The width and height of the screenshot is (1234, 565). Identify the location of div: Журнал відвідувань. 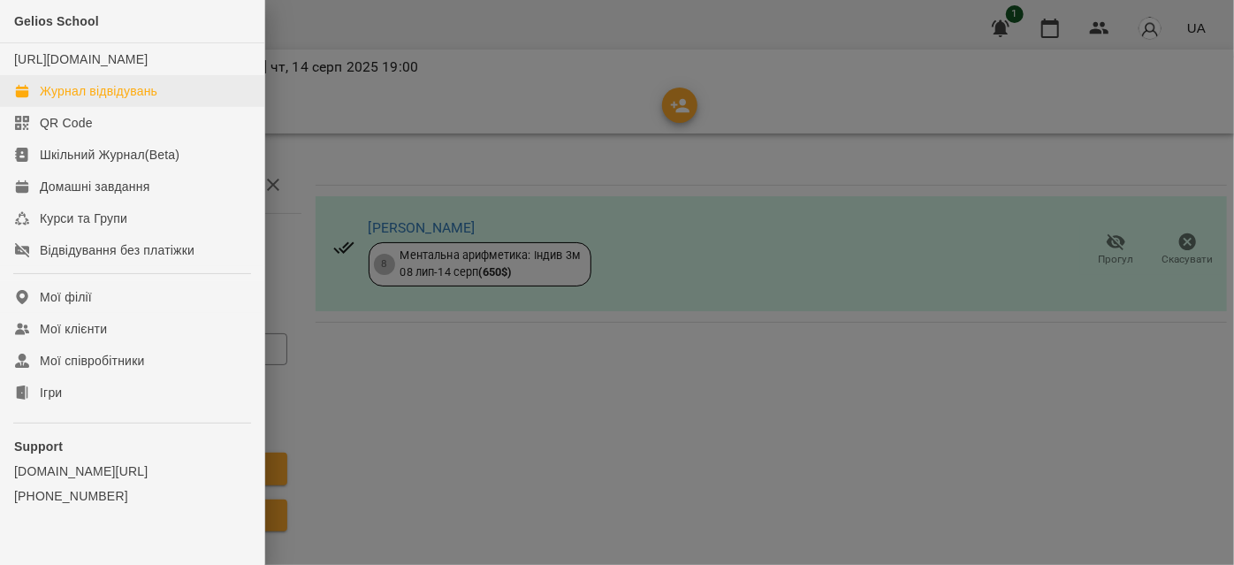
(98, 91).